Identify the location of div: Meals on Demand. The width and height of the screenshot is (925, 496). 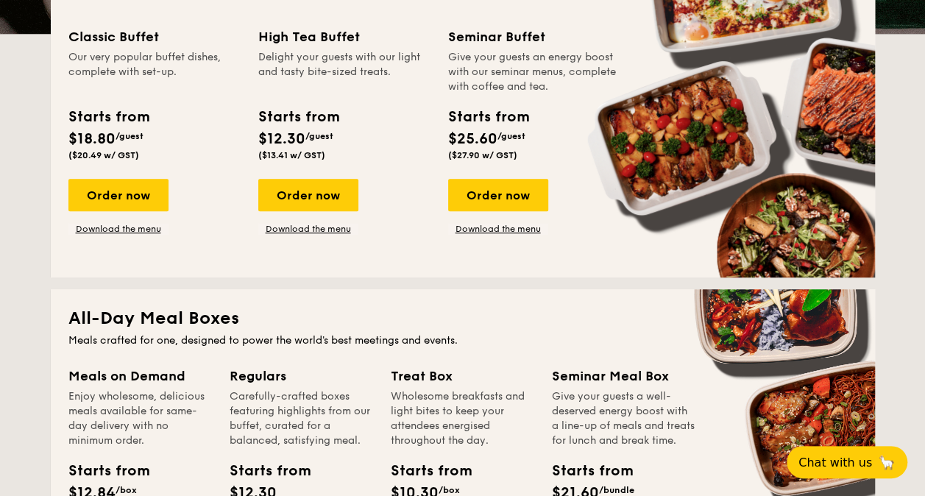
(140, 376).